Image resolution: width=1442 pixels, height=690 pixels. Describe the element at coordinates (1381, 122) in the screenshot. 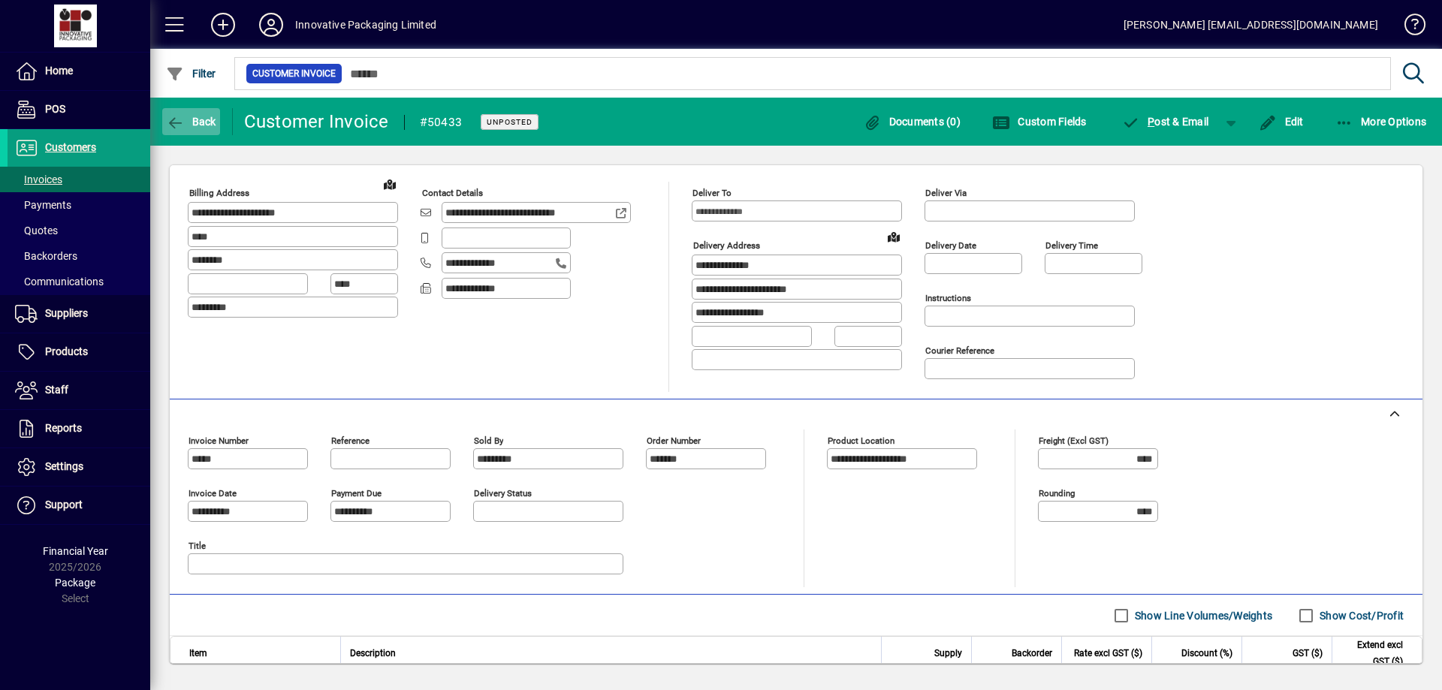

I see `span: More Options` at that location.